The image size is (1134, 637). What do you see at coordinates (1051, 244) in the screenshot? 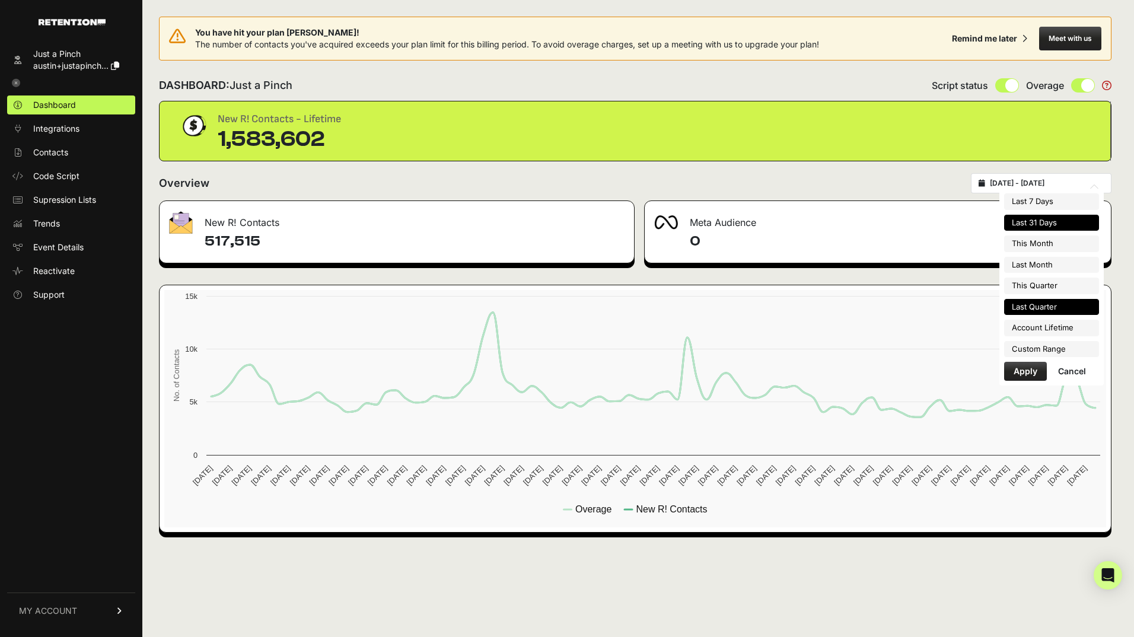
I see `li: This Month` at bounding box center [1051, 244].